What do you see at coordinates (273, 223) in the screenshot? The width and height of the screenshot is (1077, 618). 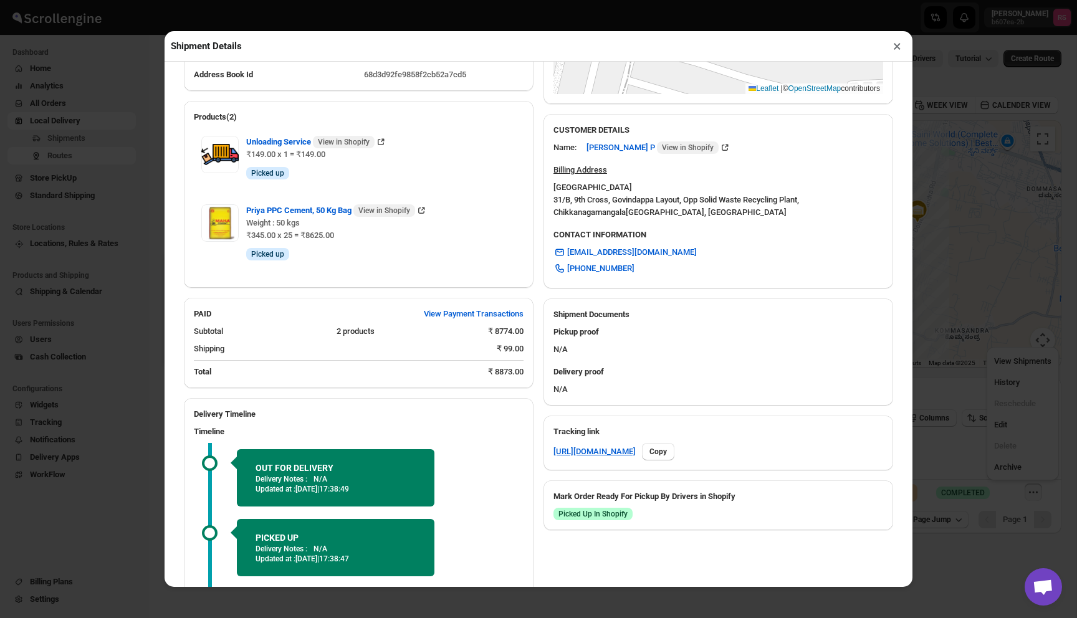 I see `span: Weight : 50 kgs` at bounding box center [273, 223].